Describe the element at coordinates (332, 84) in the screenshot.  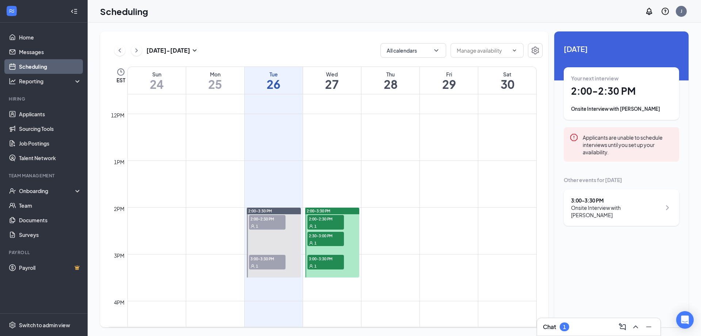
I see `h1: 27` at that location.